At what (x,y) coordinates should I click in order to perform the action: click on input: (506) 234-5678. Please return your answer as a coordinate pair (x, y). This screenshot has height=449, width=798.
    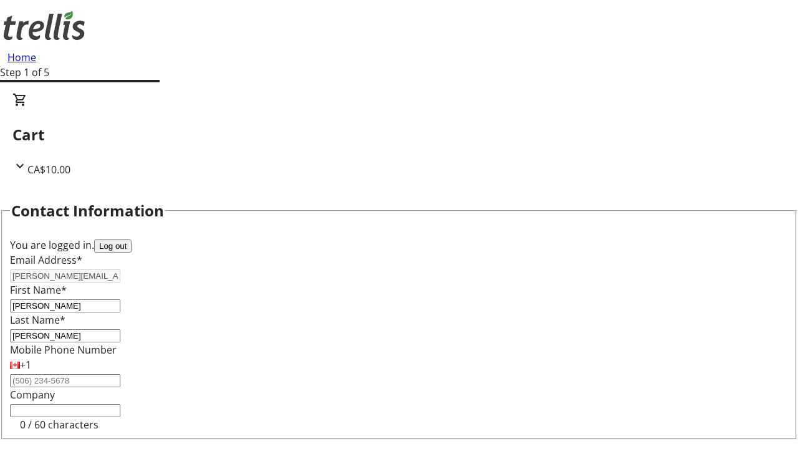
    Looking at the image, I should click on (65, 380).